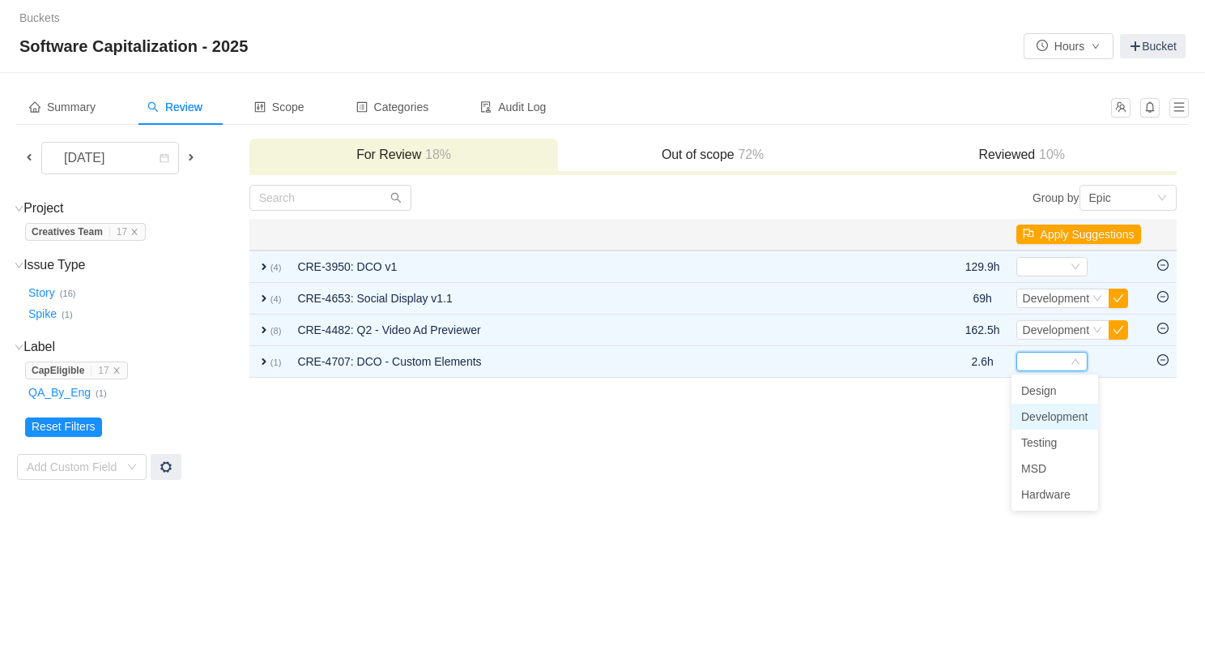  What do you see at coordinates (1079, 234) in the screenshot?
I see `button: icon: flagApply Suggestions` at bounding box center [1079, 234].